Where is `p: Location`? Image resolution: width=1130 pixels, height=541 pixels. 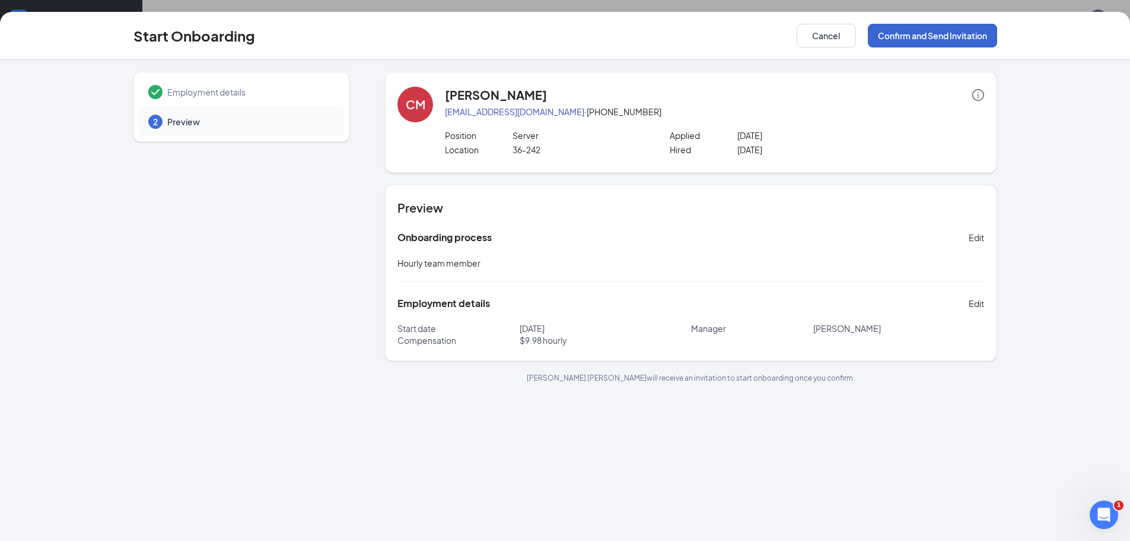 p: Location is located at coordinates (479, 150).